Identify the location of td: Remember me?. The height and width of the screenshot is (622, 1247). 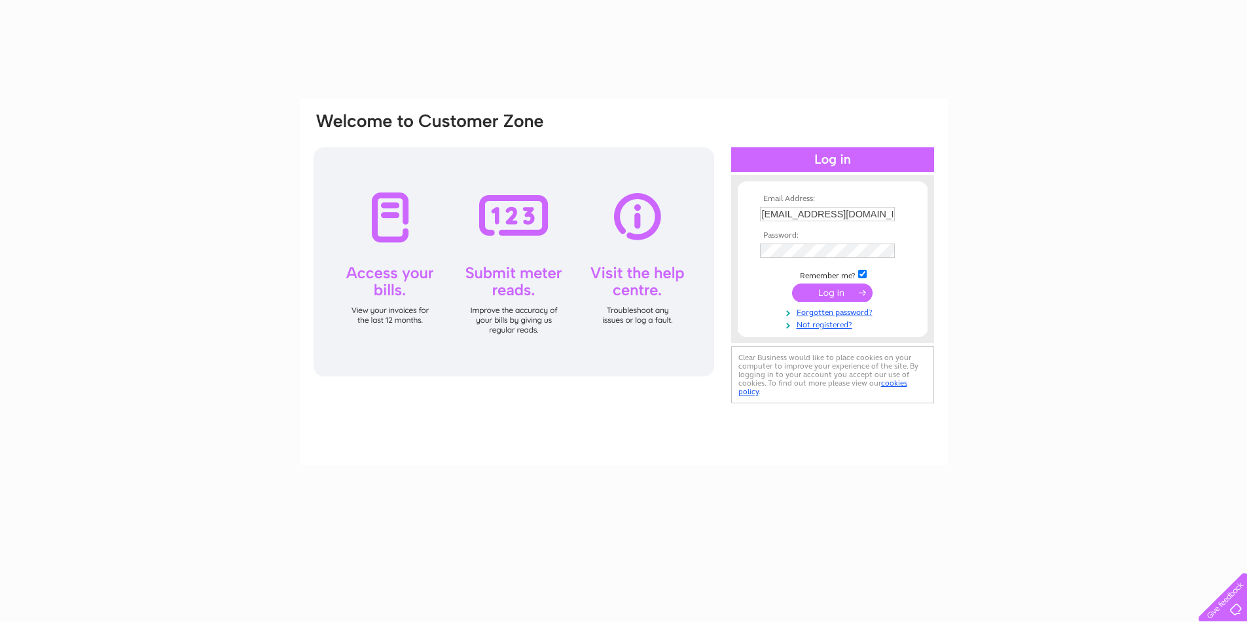
(833, 274).